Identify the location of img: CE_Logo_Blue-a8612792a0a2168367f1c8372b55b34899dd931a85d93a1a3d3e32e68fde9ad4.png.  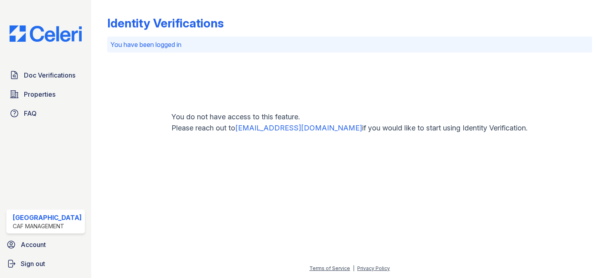
(45, 33).